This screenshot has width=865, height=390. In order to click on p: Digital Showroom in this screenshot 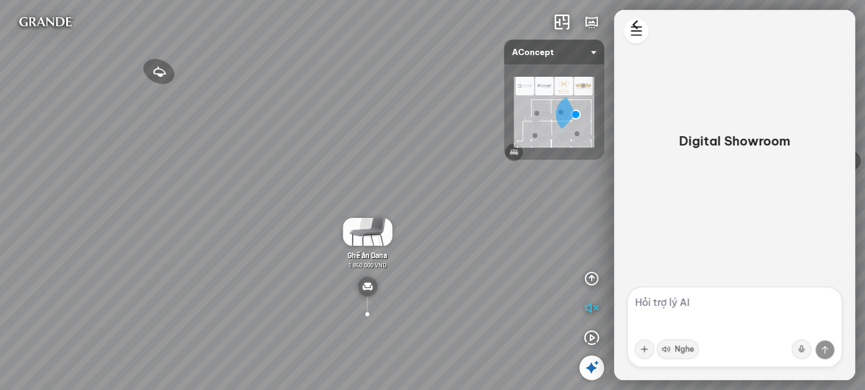, I will do `click(735, 141)`.